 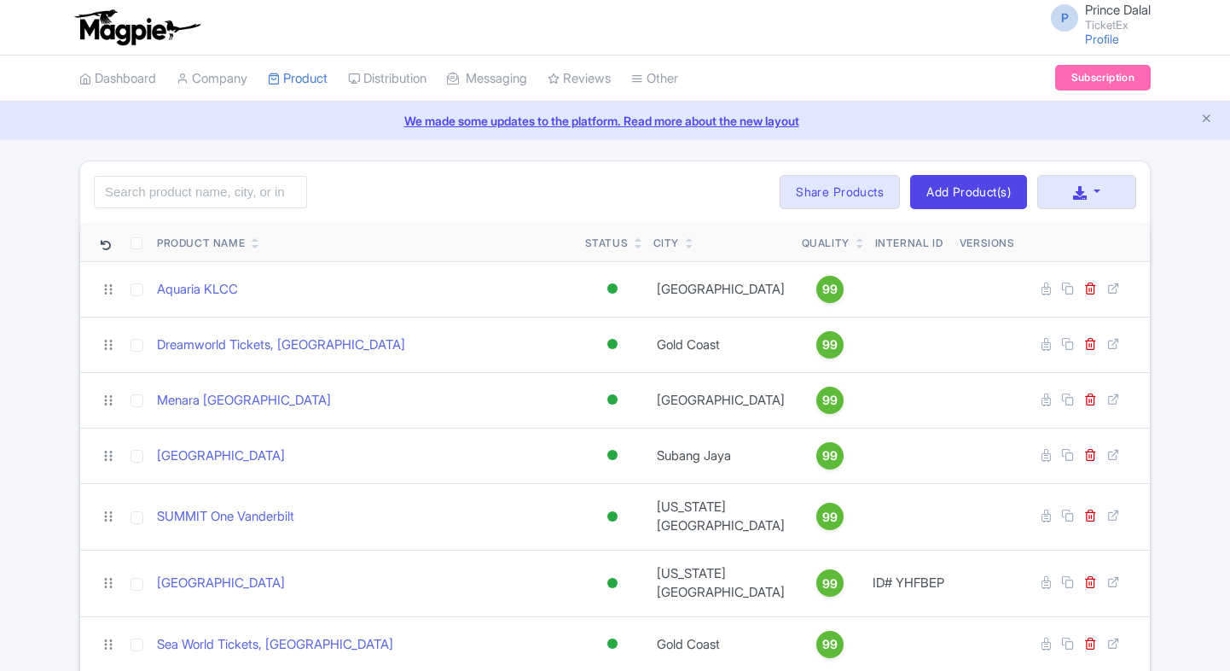 What do you see at coordinates (666, 243) in the screenshot?
I see `div: City` at bounding box center [666, 243].